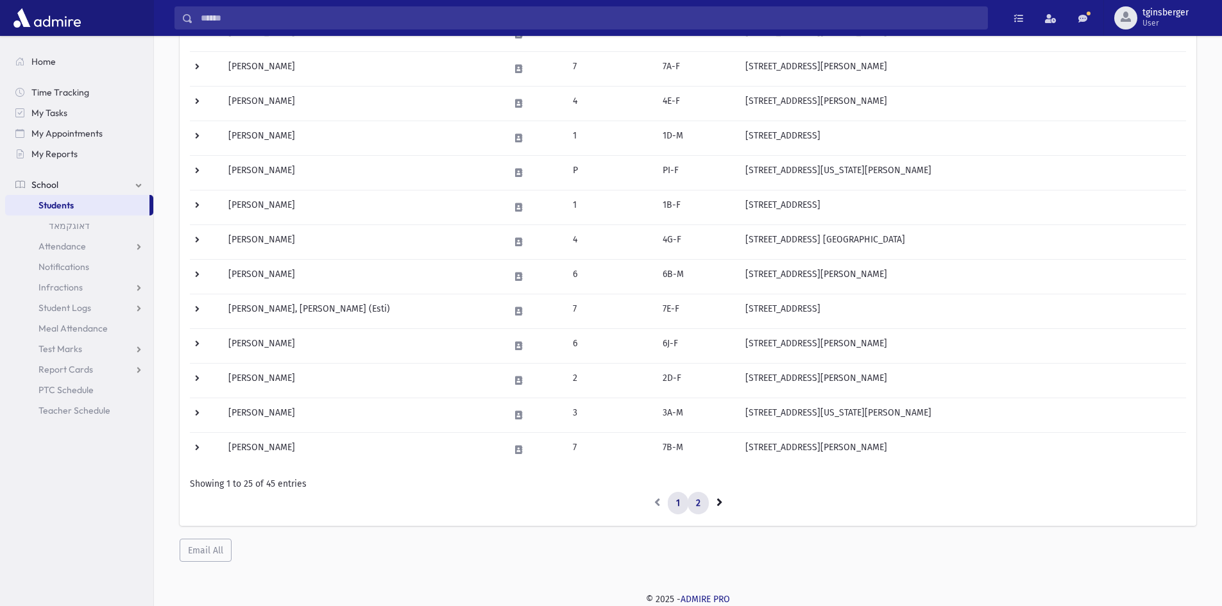  Describe the element at coordinates (696, 173) in the screenshot. I see `td: PI-F` at that location.